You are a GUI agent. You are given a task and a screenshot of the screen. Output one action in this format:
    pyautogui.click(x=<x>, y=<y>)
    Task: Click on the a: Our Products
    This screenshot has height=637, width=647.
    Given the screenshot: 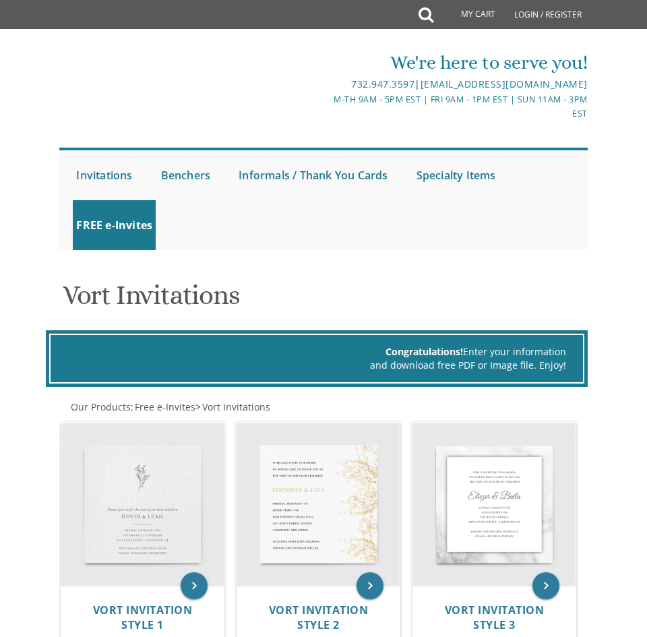 What is the action you would take?
    pyautogui.click(x=100, y=407)
    